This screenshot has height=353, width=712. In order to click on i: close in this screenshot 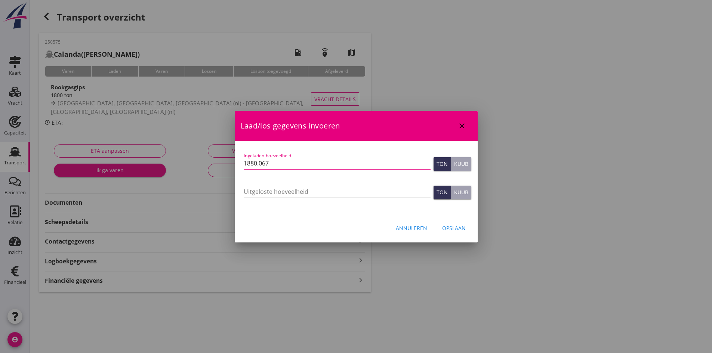, I will do `click(462, 126)`.